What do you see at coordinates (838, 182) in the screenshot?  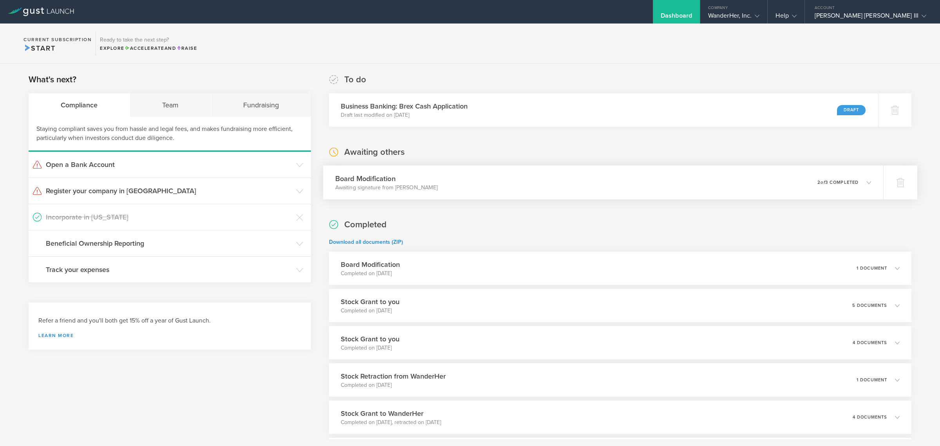 I see `p: 2 3 completed` at bounding box center [838, 182].